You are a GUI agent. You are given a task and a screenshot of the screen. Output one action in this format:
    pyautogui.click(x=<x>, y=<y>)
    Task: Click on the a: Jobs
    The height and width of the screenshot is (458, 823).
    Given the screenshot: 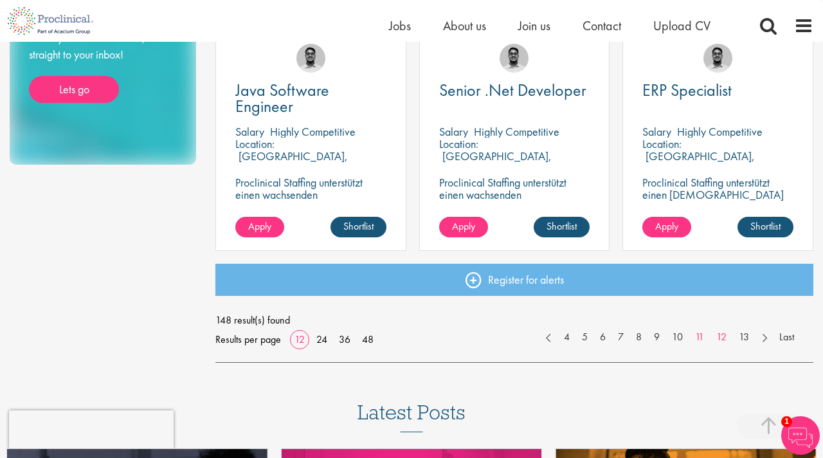 What is the action you would take?
    pyautogui.click(x=400, y=26)
    